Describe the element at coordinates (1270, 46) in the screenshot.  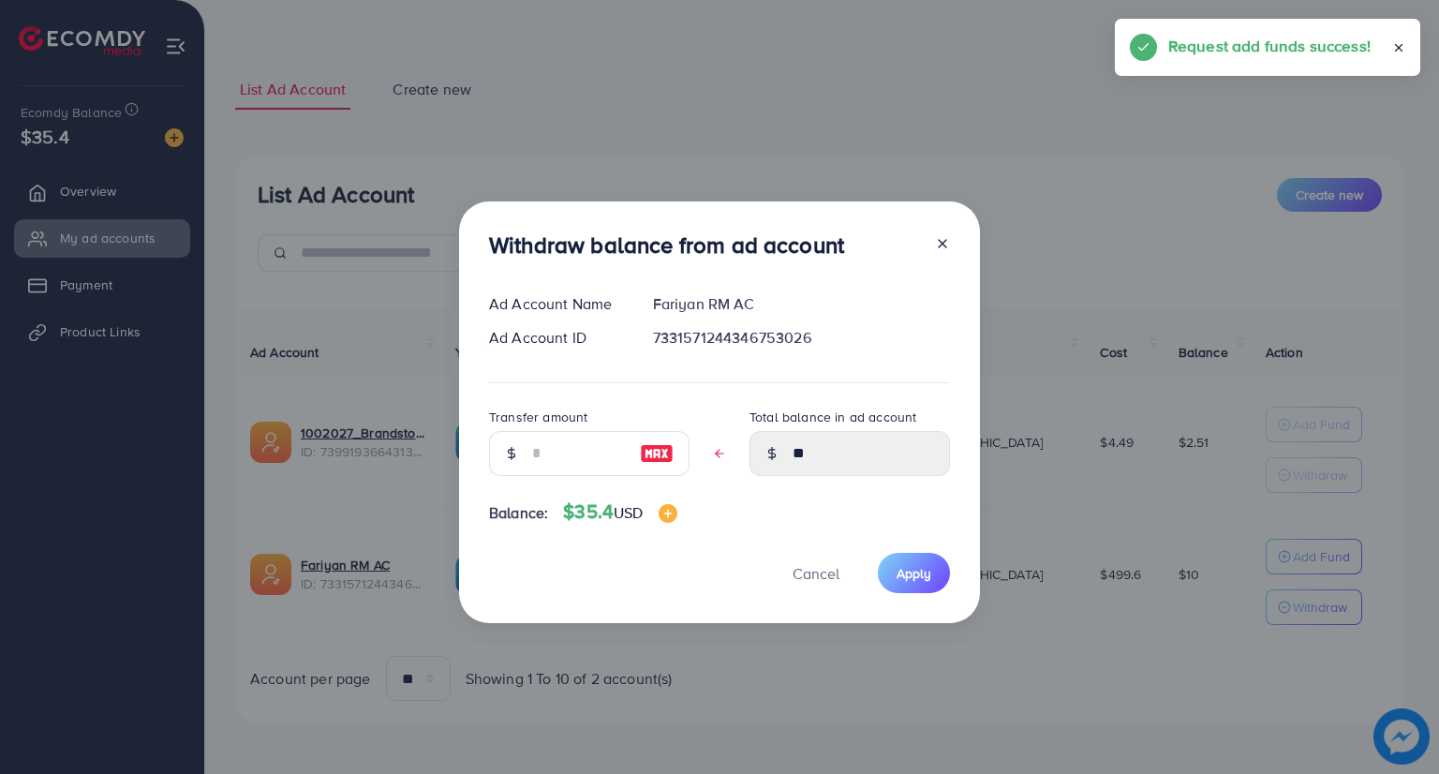
I see `h5: Request add funds success!` at that location.